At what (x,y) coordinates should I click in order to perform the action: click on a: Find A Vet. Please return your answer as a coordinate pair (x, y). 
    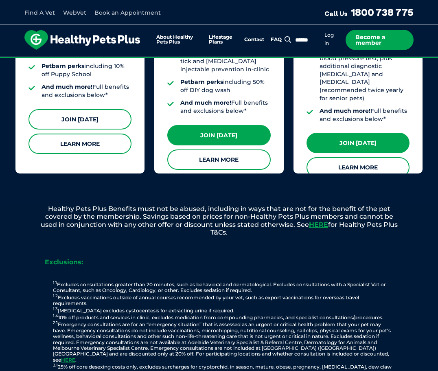
    Looking at the image, I should click on (39, 13).